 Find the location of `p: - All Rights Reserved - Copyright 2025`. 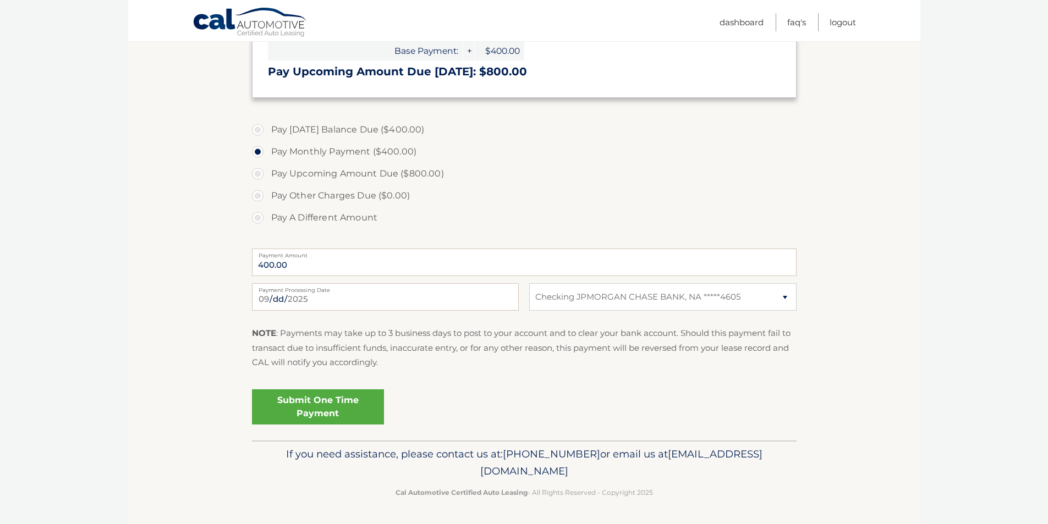

p: - All Rights Reserved - Copyright 2025 is located at coordinates (524, 492).